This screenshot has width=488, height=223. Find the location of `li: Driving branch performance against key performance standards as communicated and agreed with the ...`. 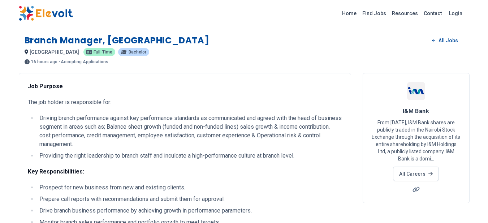

li: Driving branch performance against key performance standards as communicated and agreed with the ... is located at coordinates (190, 131).